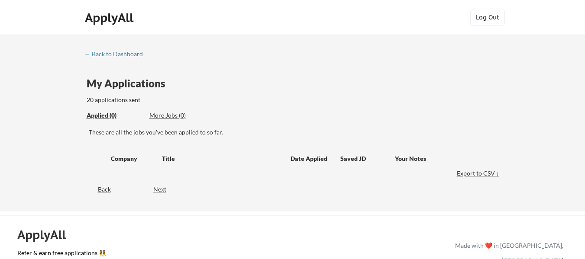 The width and height of the screenshot is (585, 259). What do you see at coordinates (164, 190) in the screenshot?
I see `div: Next` at bounding box center [164, 190].